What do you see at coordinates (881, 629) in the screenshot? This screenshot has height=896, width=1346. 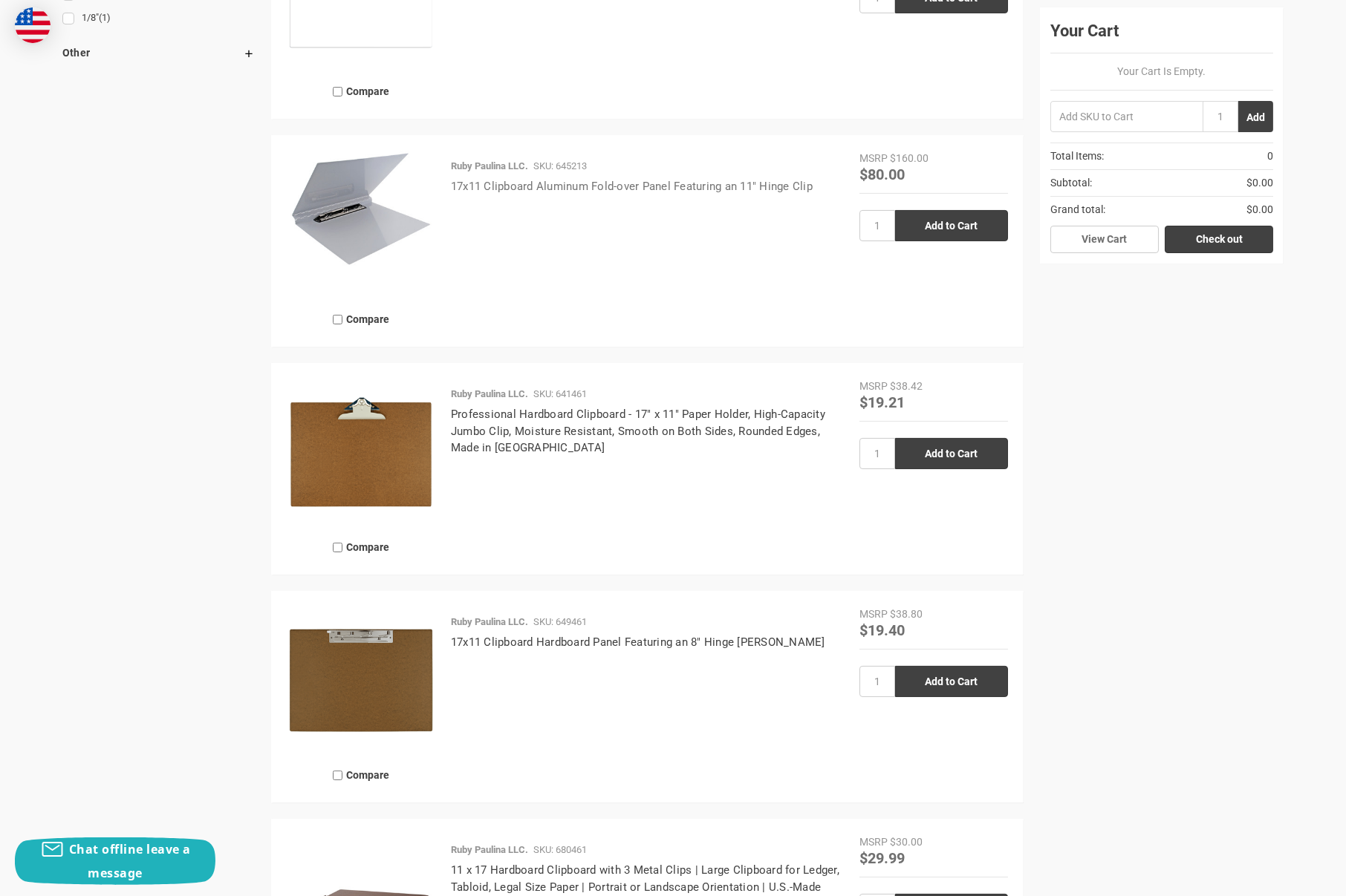 I see `span: $19.40` at bounding box center [881, 629].